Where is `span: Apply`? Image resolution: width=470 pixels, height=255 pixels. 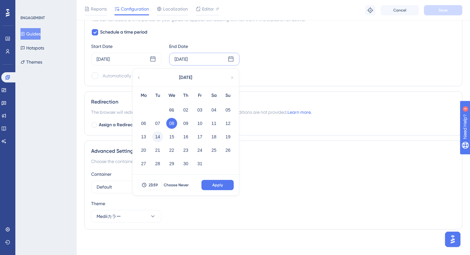 span: Apply is located at coordinates (217, 185).